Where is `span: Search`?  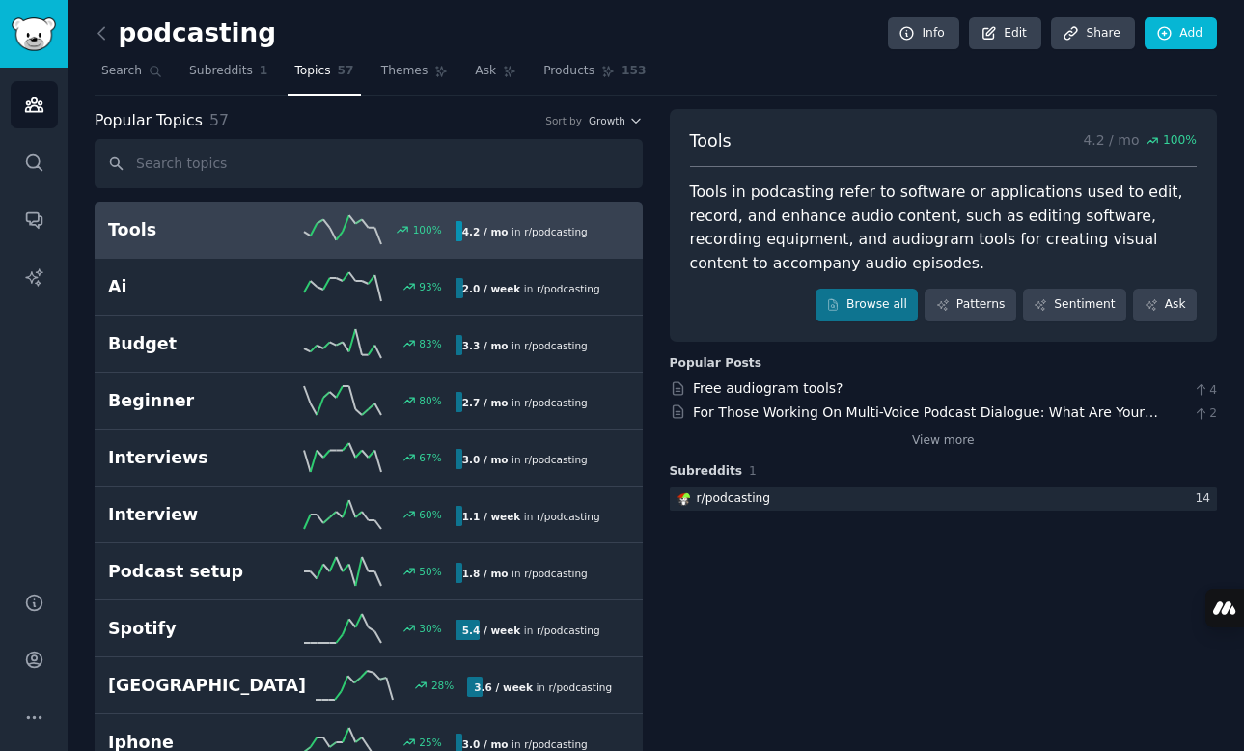
span: Search is located at coordinates (122, 71).